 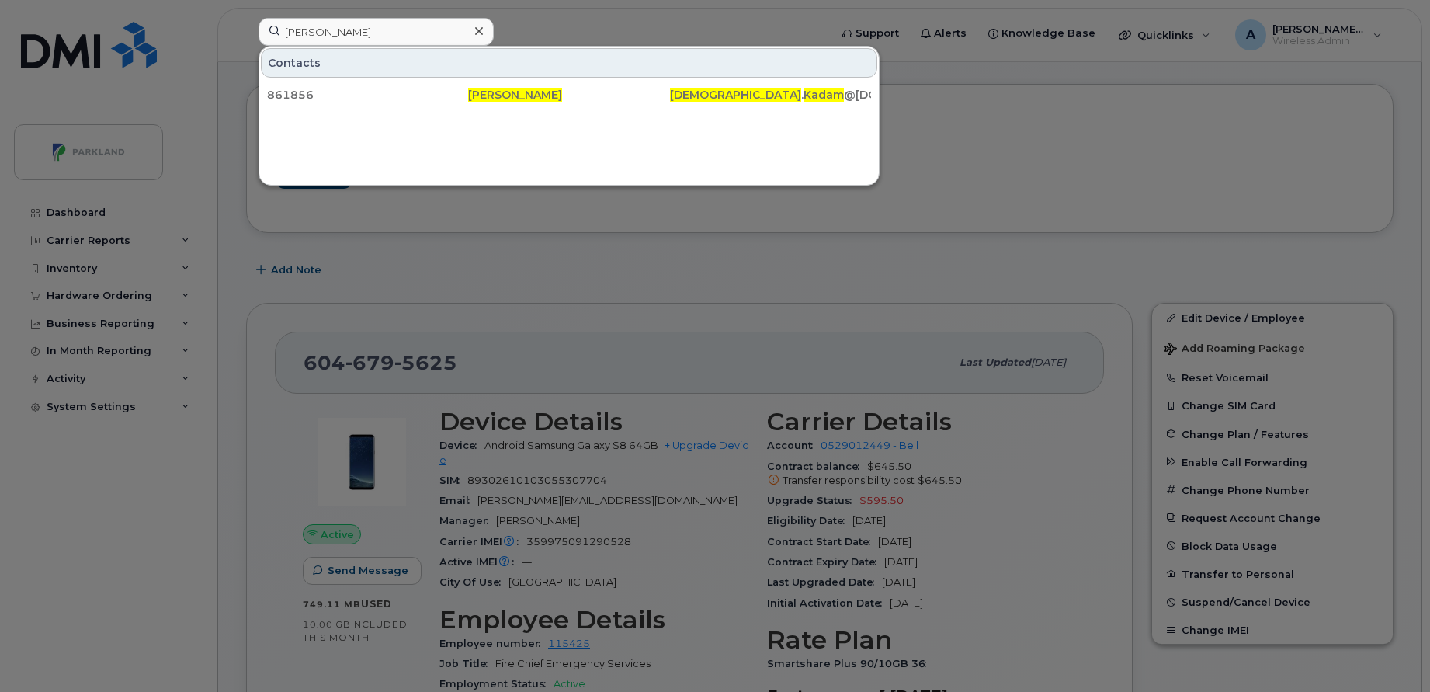 What do you see at coordinates (367, 95) in the screenshot?
I see `div: 861856` at bounding box center [367, 95].